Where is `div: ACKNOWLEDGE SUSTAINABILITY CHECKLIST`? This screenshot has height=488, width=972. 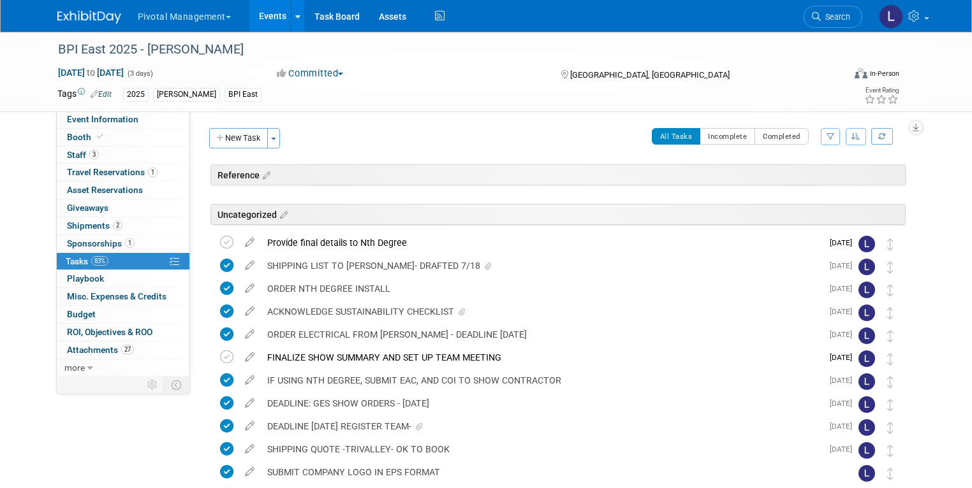 div: ACKNOWLEDGE SUSTAINABILITY CHECKLIST is located at coordinates (541, 312).